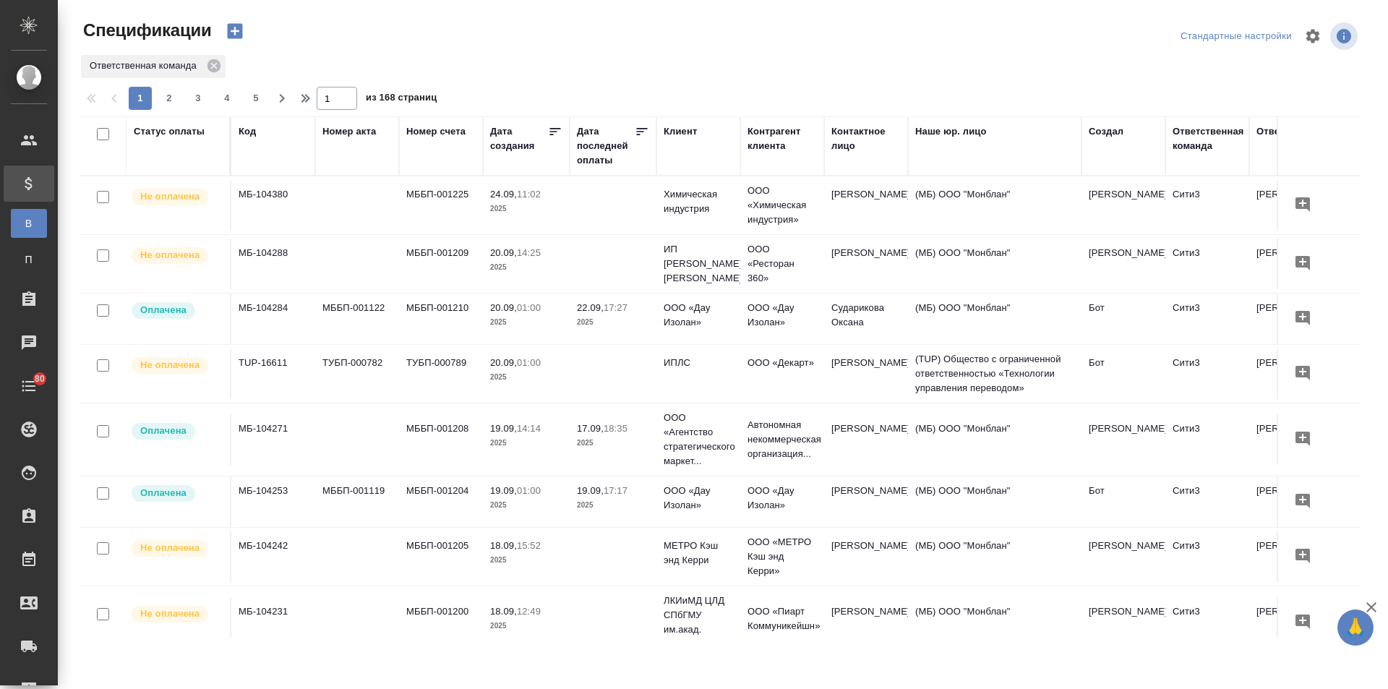 The width and height of the screenshot is (1388, 689). I want to click on td: МБ-104271, so click(273, 439).